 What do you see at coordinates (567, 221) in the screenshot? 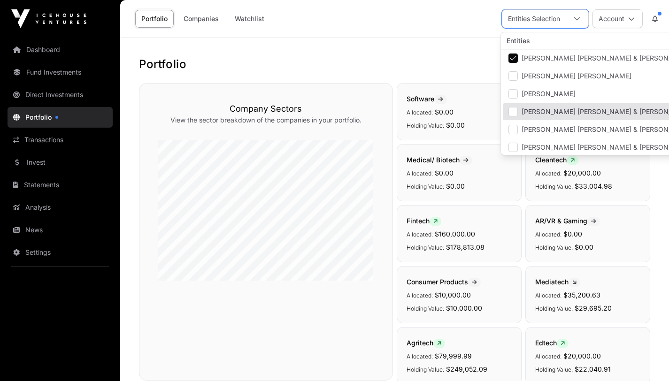
I see `span: AR/VR & Gaming` at bounding box center [567, 221].